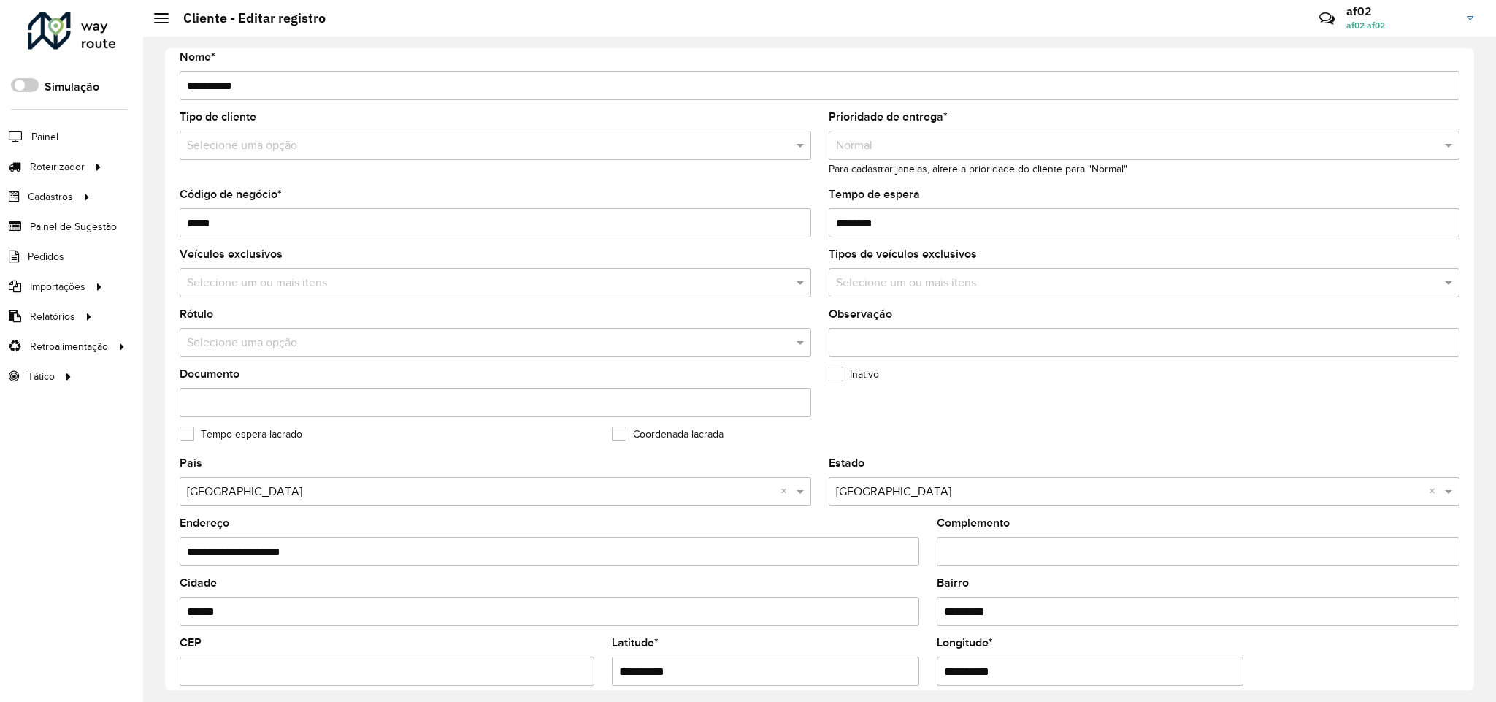 The height and width of the screenshot is (702, 1496). Describe the element at coordinates (964, 642) in the screenshot. I see `label: Longitude` at that location.